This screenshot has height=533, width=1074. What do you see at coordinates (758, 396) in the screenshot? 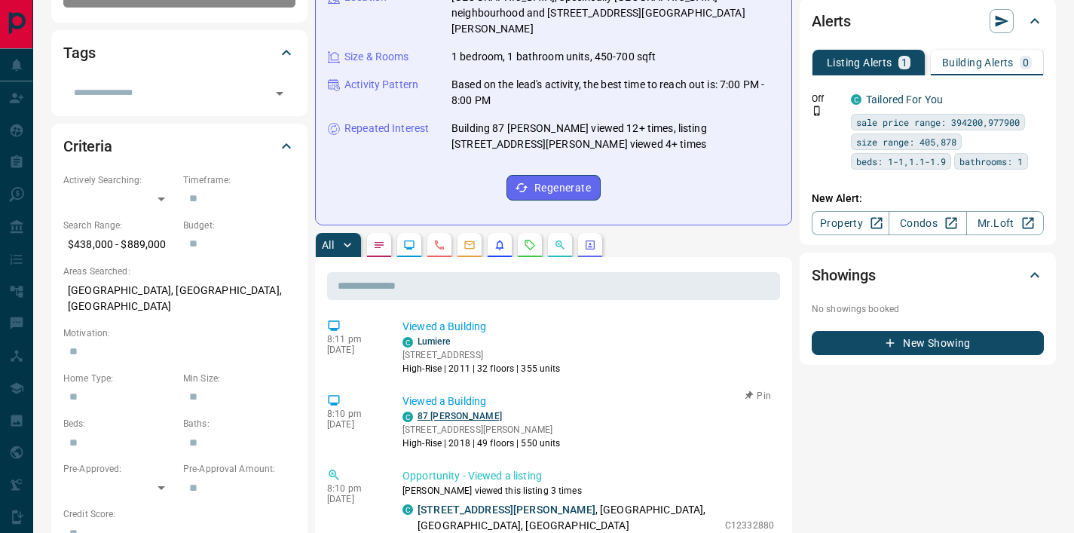
I see `button: Pin` at bounding box center [758, 396].